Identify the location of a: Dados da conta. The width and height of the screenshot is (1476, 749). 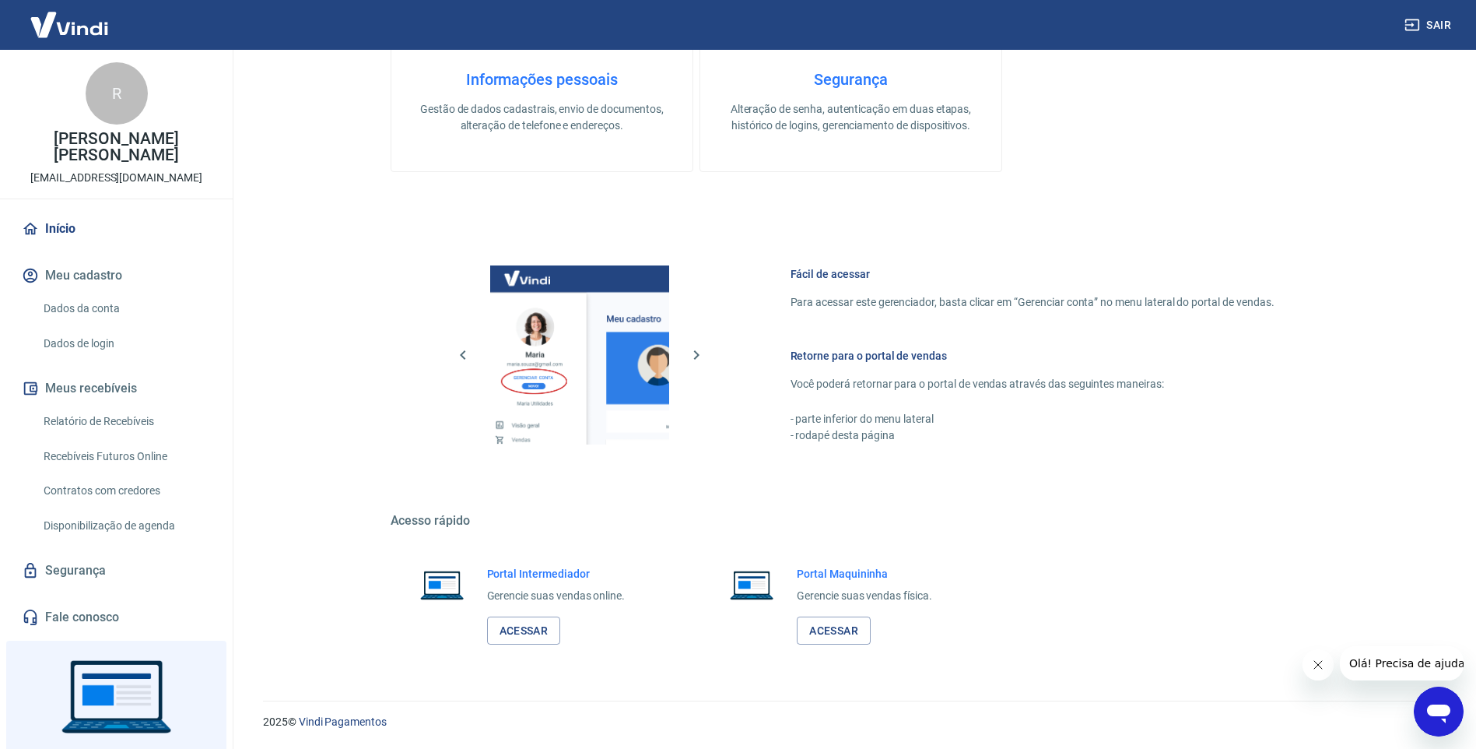
(125, 308).